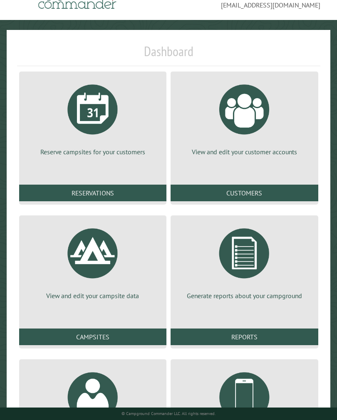 The height and width of the screenshot is (420, 337). Describe the element at coordinates (168, 414) in the screenshot. I see `small: © Campground Commander LLC. All rights reserved.` at that location.